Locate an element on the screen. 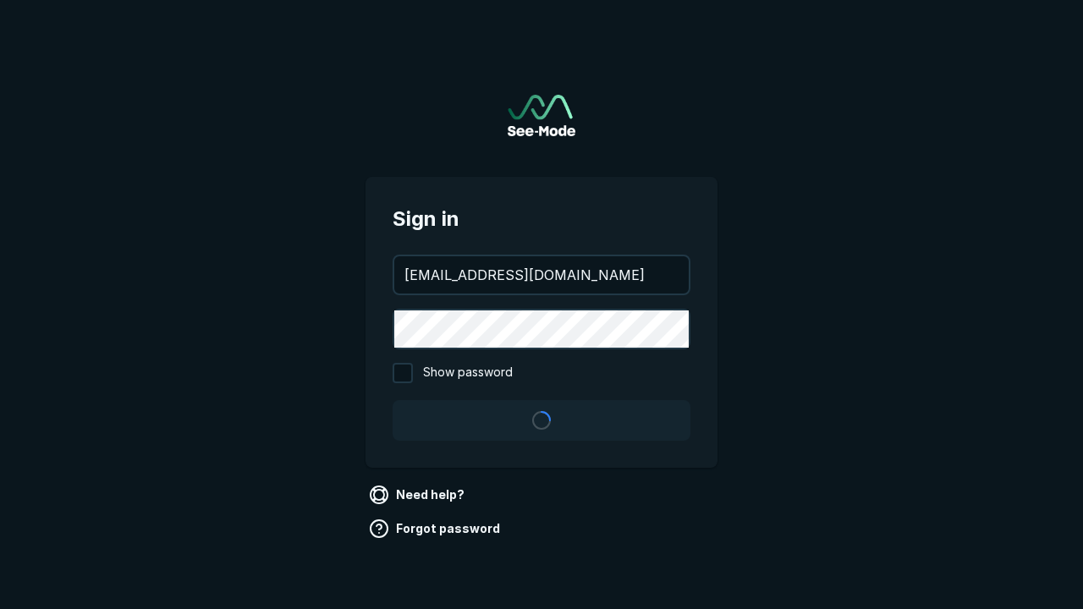  span: Show password is located at coordinates (468, 373).